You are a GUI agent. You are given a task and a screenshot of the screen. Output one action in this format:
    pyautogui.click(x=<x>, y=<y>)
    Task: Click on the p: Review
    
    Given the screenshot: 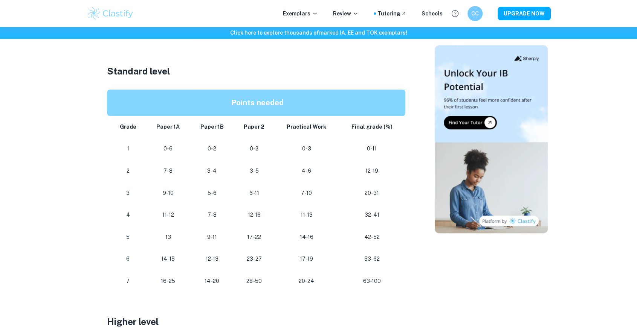 What is the action you would take?
    pyautogui.click(x=346, y=14)
    